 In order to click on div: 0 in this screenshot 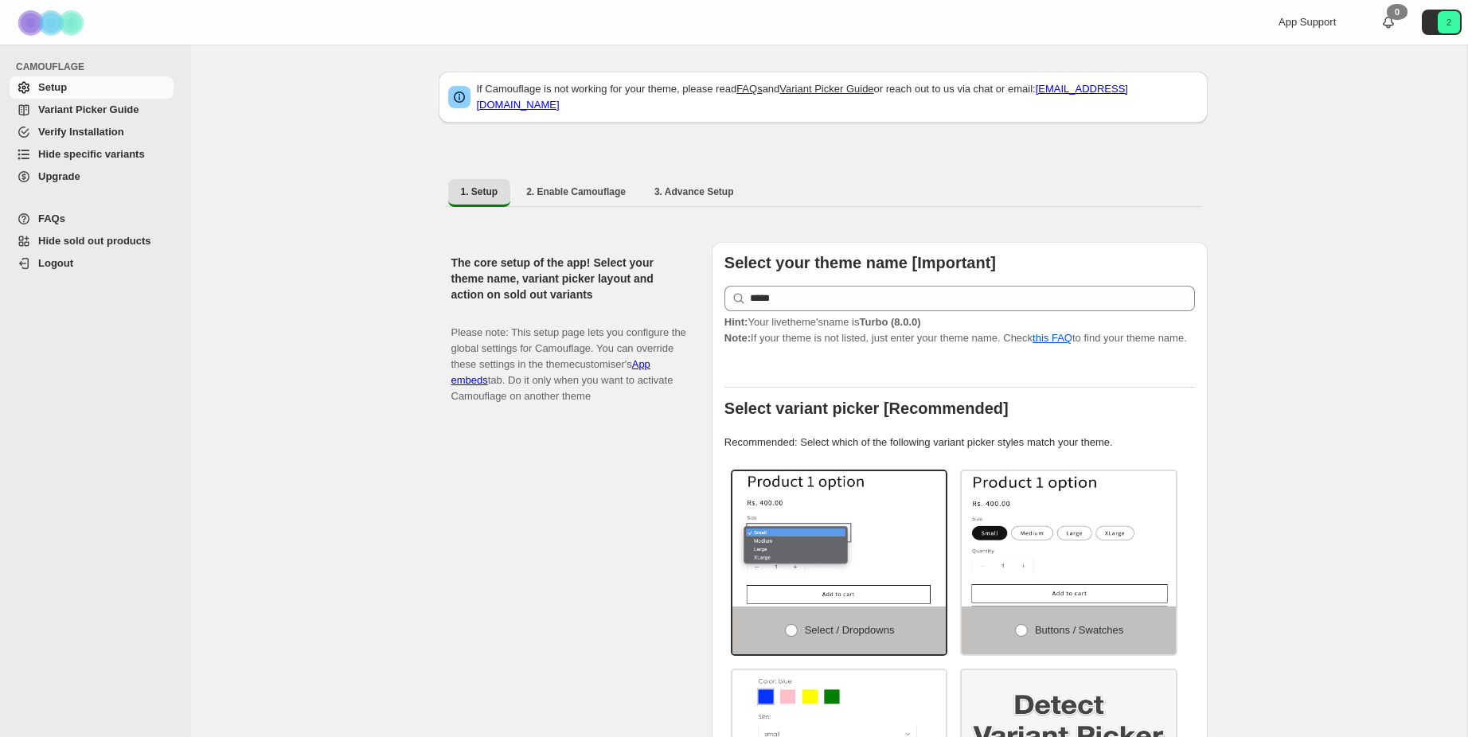, I will do `click(1397, 12)`.